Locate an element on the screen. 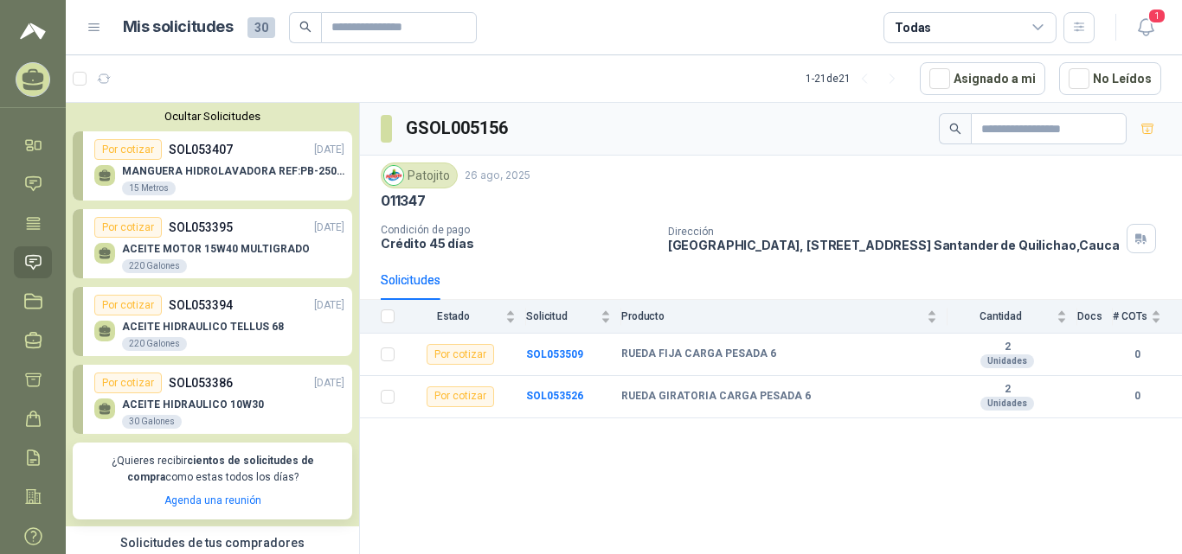 This screenshot has height=554, width=1182. a: Agenda una reunión is located at coordinates (213, 501).